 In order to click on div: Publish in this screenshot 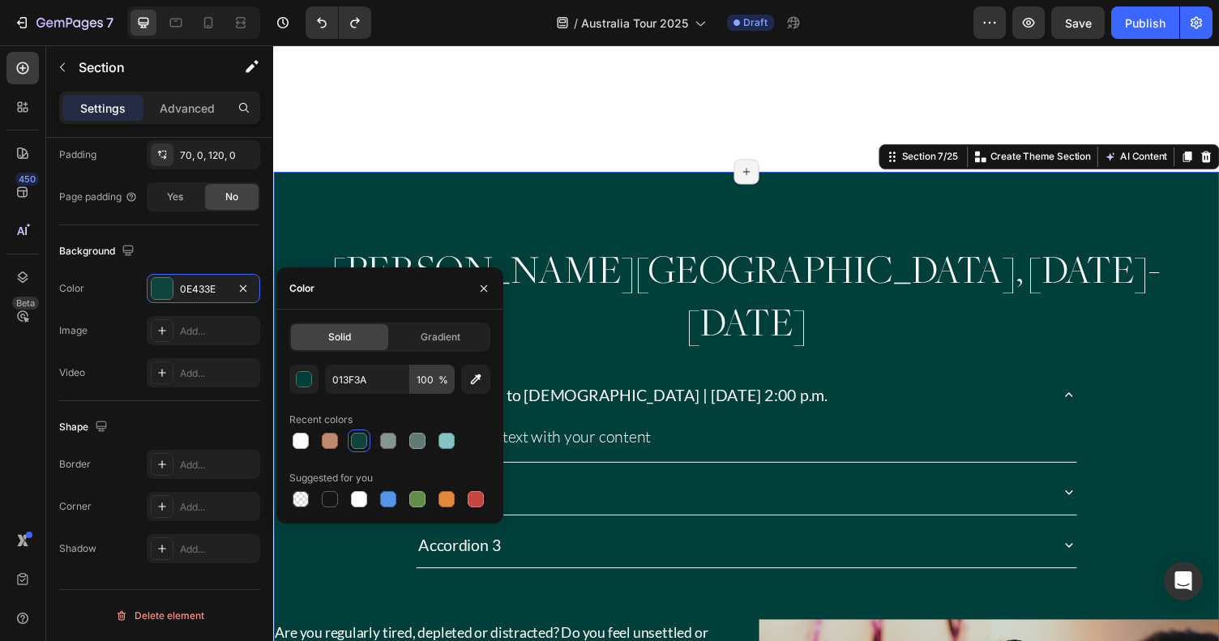, I will do `click(1146, 23)`.